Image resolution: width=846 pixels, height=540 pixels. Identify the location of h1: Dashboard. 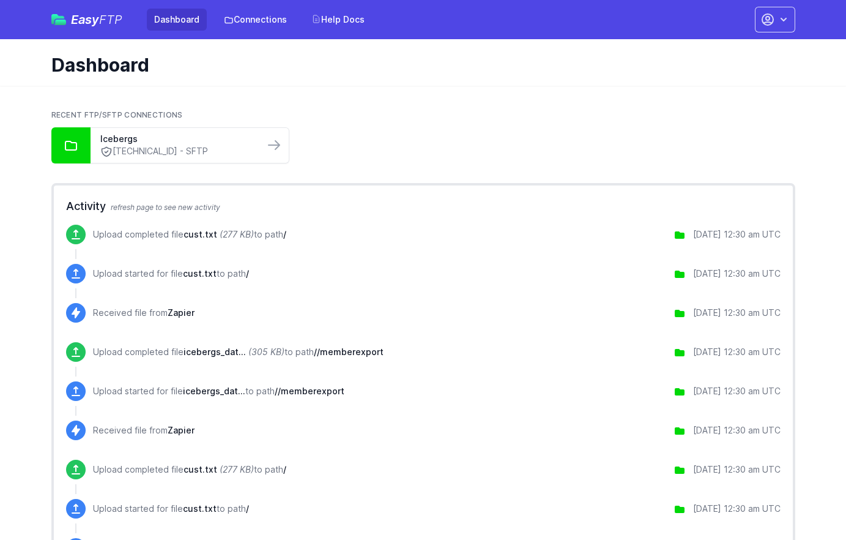
(419, 65).